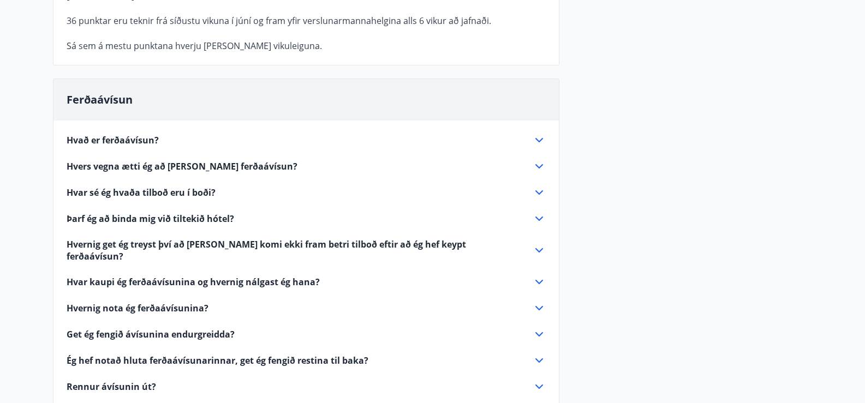  Describe the element at coordinates (306, 308) in the screenshot. I see `div: Hvernig nota ég ferðaávísunina?` at that location.